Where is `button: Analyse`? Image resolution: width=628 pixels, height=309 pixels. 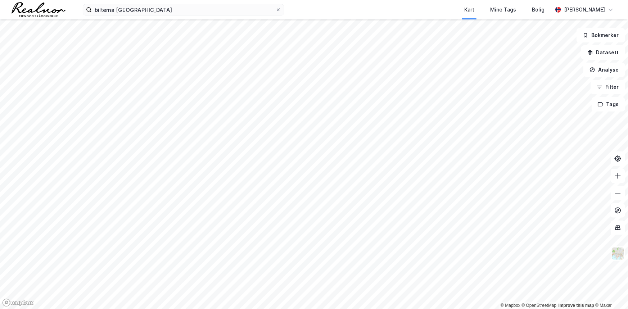 button: Analyse is located at coordinates (604, 70).